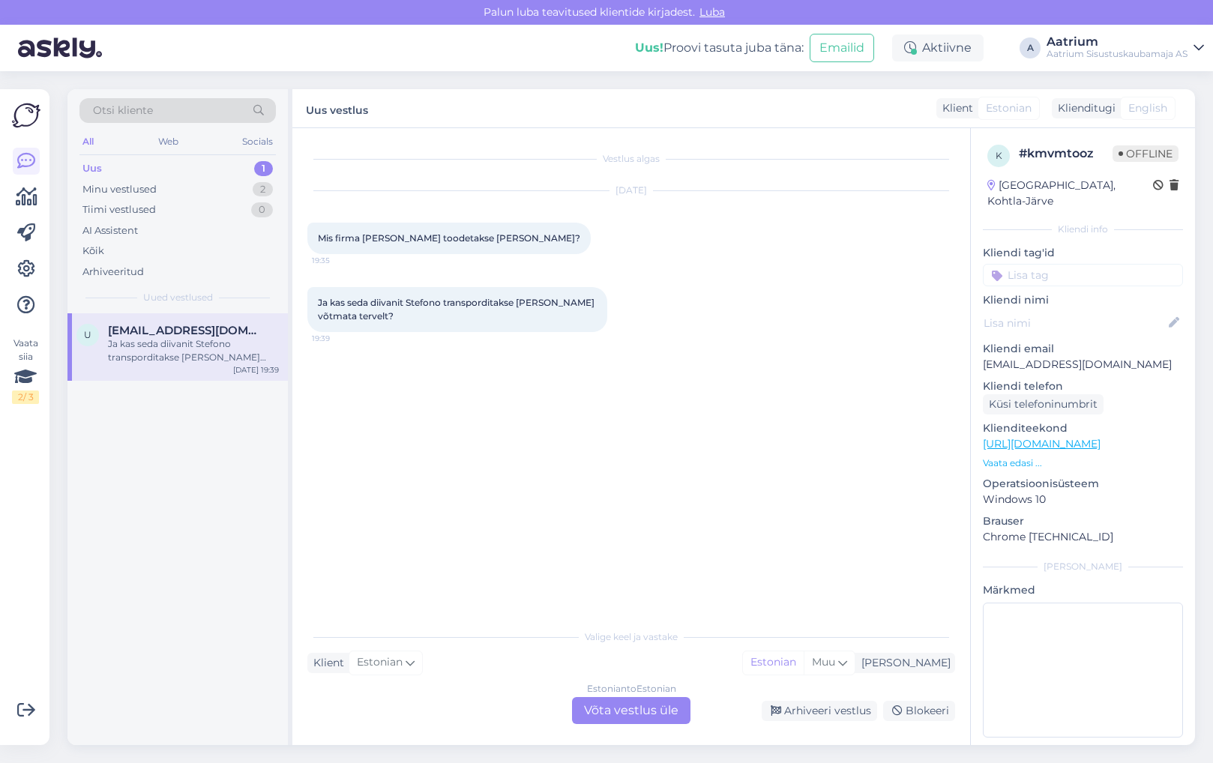 This screenshot has height=763, width=1213. Describe the element at coordinates (123, 110) in the screenshot. I see `span: Otsi kliente` at that location.